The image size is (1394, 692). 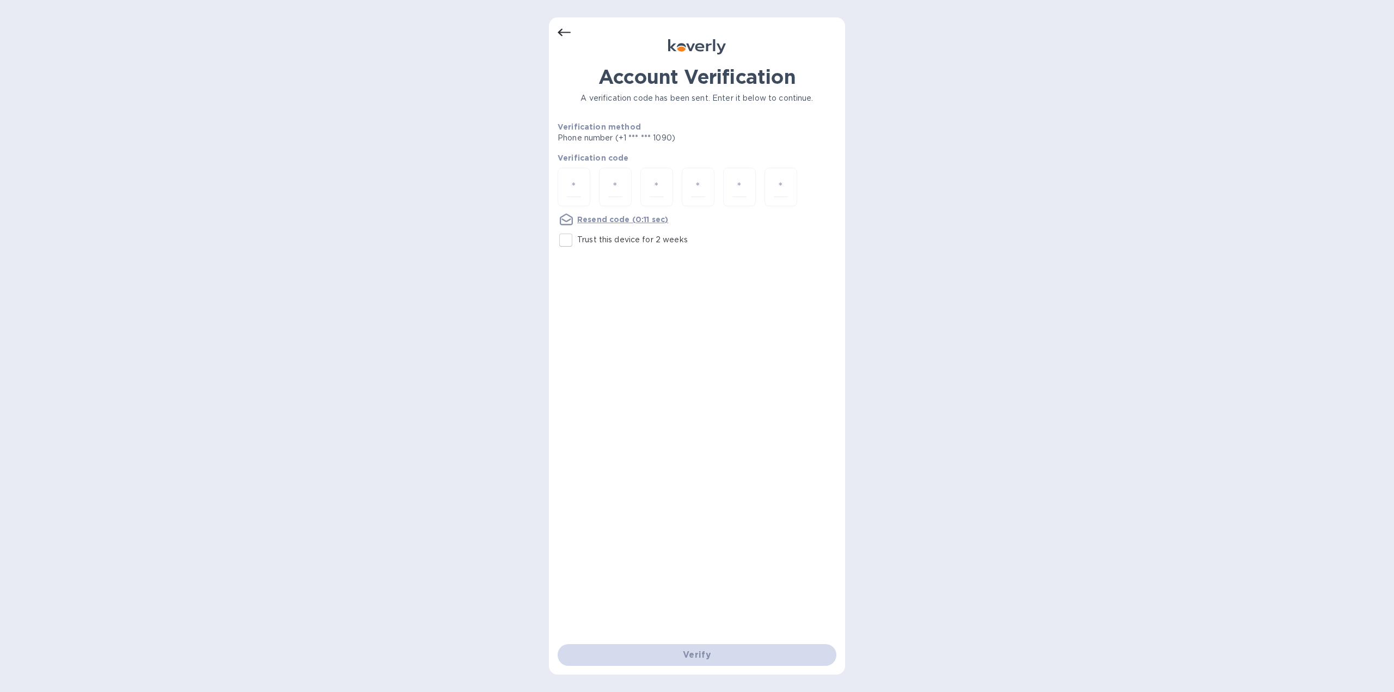 I want to click on p: A verification code has been sent. Enter it below to continue., so click(x=697, y=98).